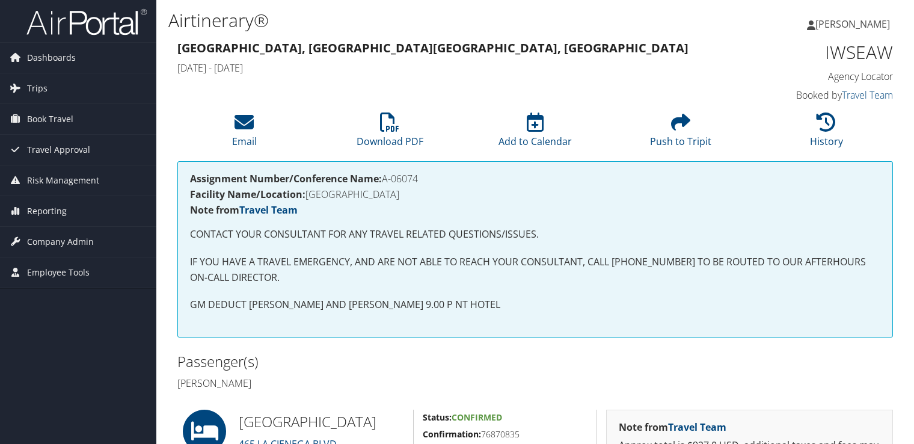  What do you see at coordinates (535, 134) in the screenshot?
I see `a: Add to Calendar` at bounding box center [535, 134].